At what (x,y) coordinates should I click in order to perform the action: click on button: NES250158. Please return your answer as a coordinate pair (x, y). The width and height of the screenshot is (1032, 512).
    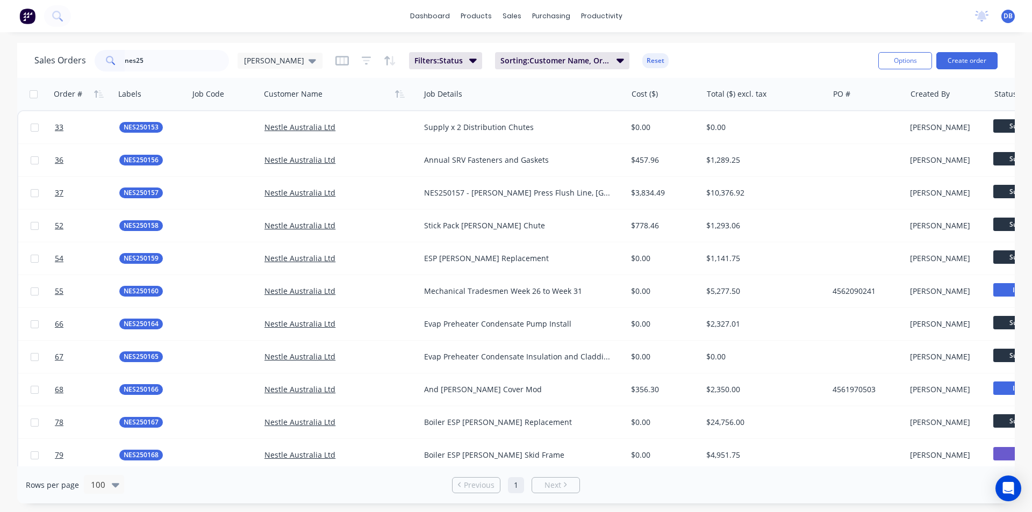
    Looking at the image, I should click on (141, 226).